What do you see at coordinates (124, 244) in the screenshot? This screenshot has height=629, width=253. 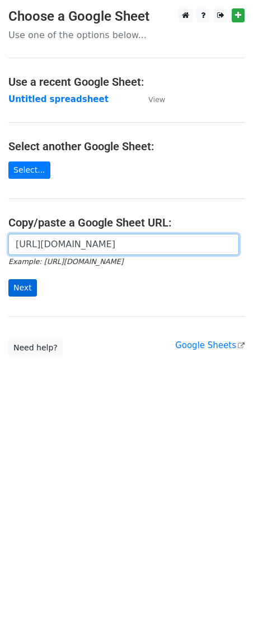 I see `input: Paste your Google Sheet URL here` at bounding box center [124, 244].